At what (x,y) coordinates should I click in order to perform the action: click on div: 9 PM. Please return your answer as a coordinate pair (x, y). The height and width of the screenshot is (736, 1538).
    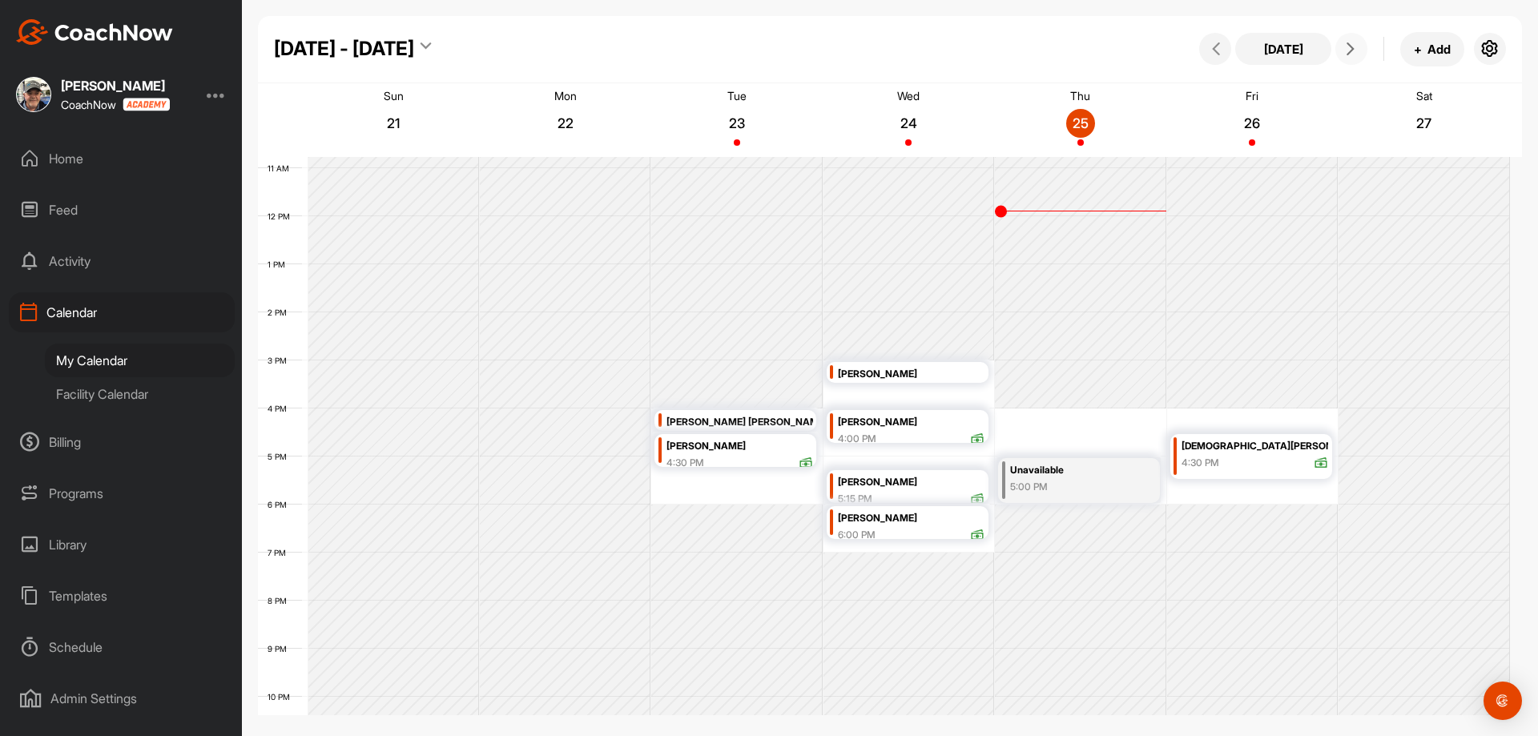
    Looking at the image, I should click on (280, 649).